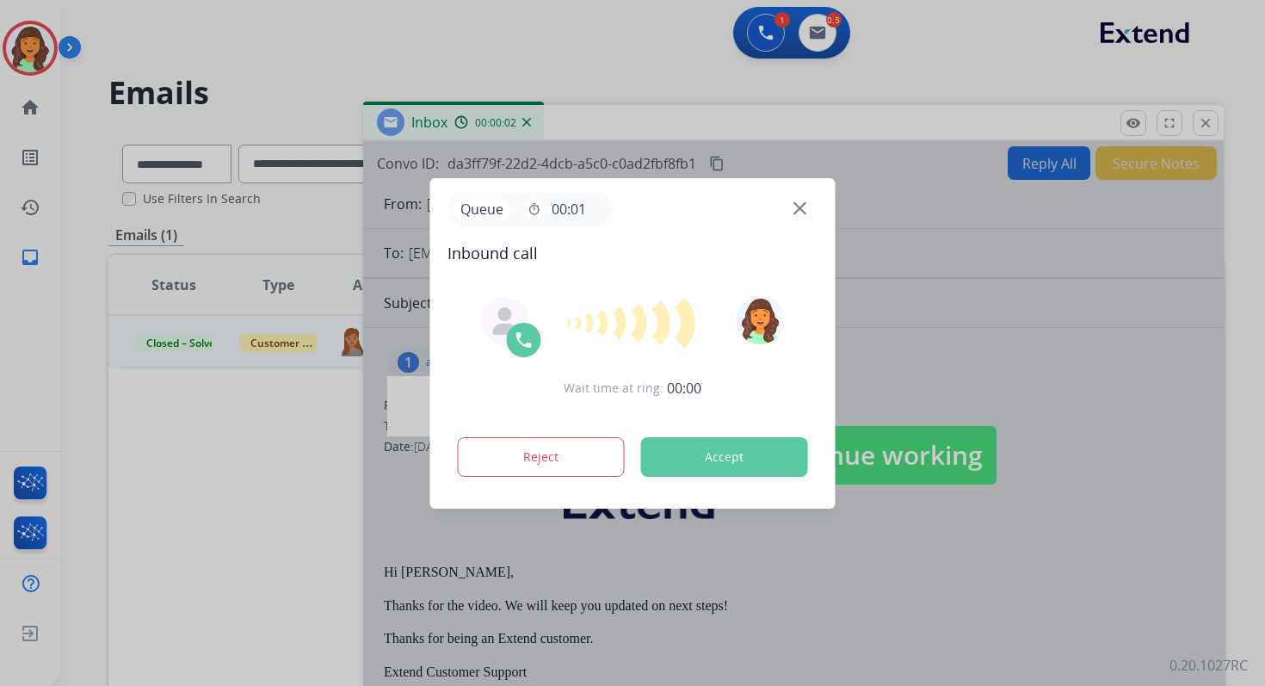 The width and height of the screenshot is (1265, 686). Describe the element at coordinates (534, 209) in the screenshot. I see `mat-icon: timer` at that location.